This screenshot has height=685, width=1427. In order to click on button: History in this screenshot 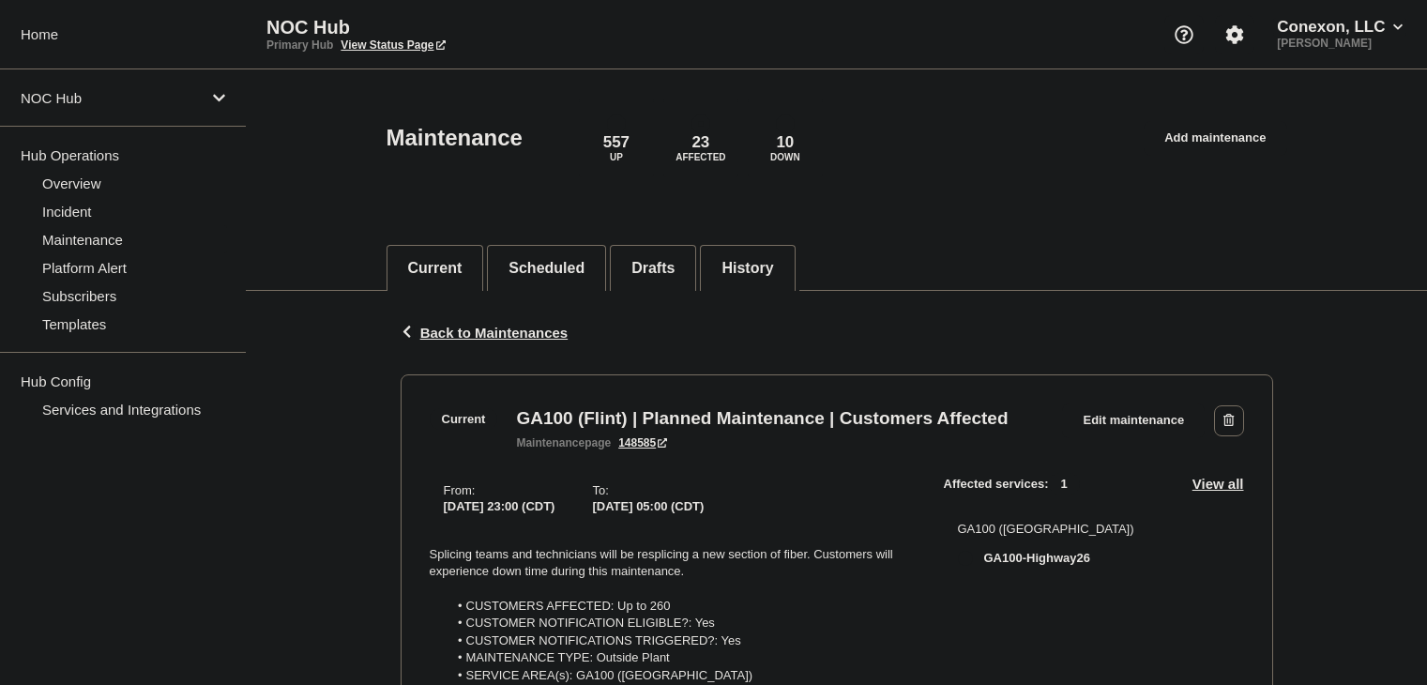, I will do `click(747, 268)`.